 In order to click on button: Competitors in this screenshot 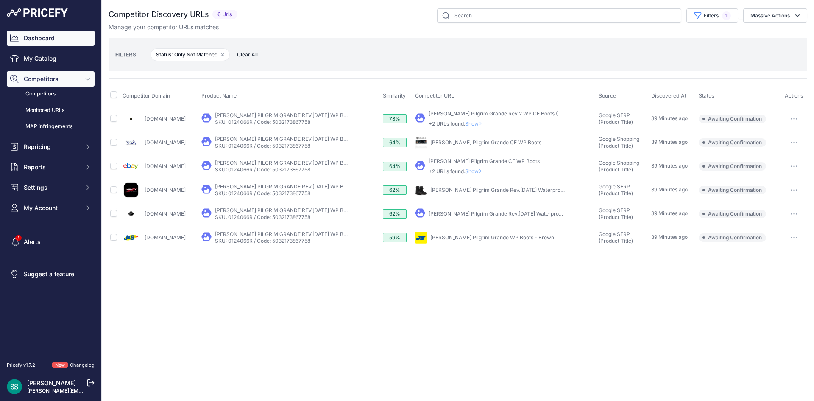, I will do `click(50, 79)`.